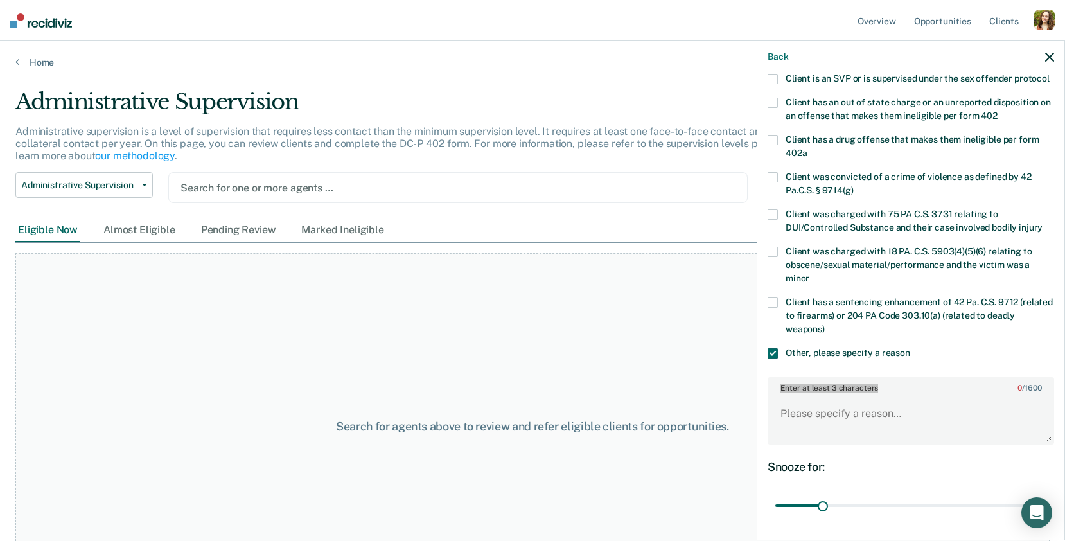  I want to click on button: Back, so click(778, 57).